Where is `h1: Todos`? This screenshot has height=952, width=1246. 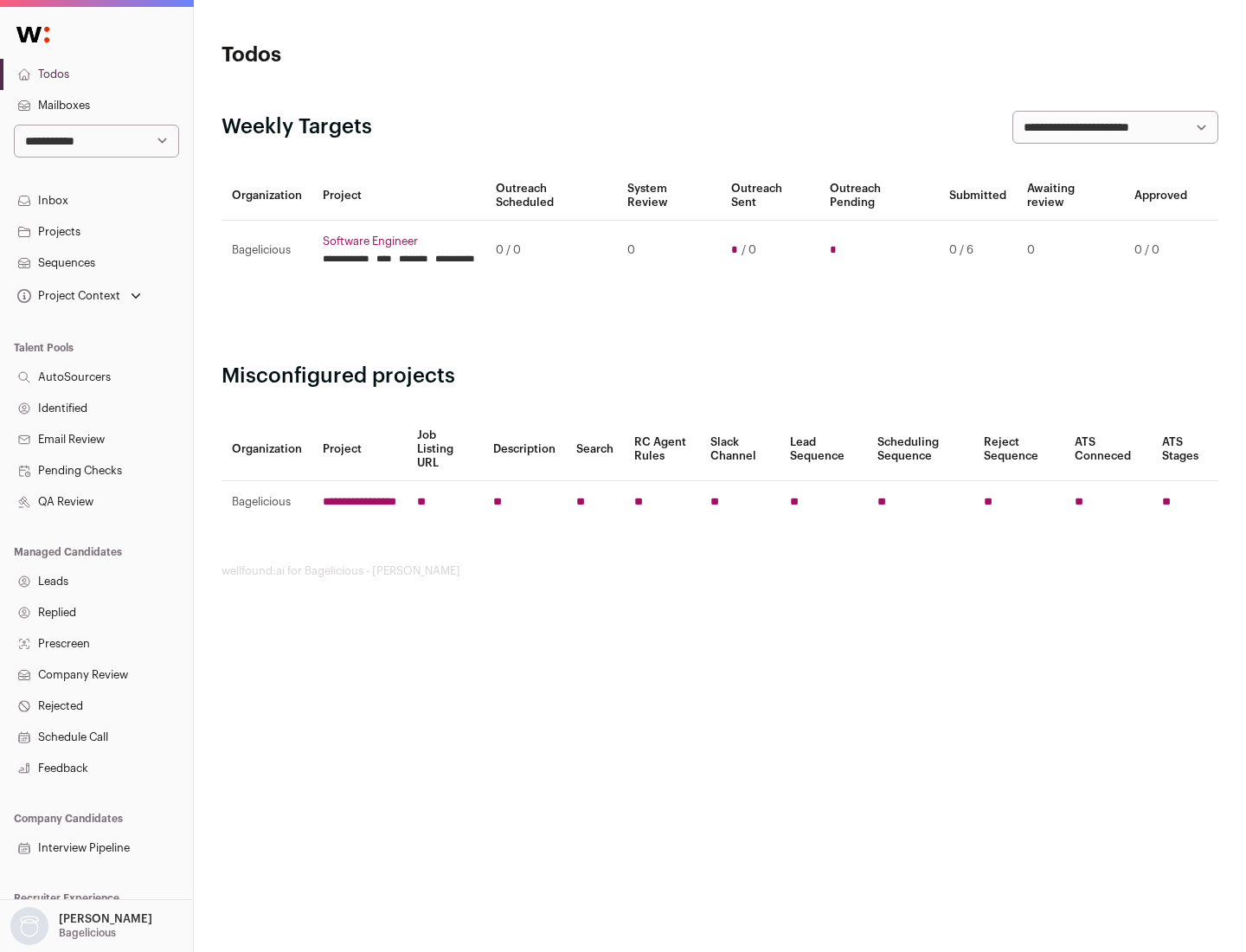 h1: Todos is located at coordinates (388, 55).